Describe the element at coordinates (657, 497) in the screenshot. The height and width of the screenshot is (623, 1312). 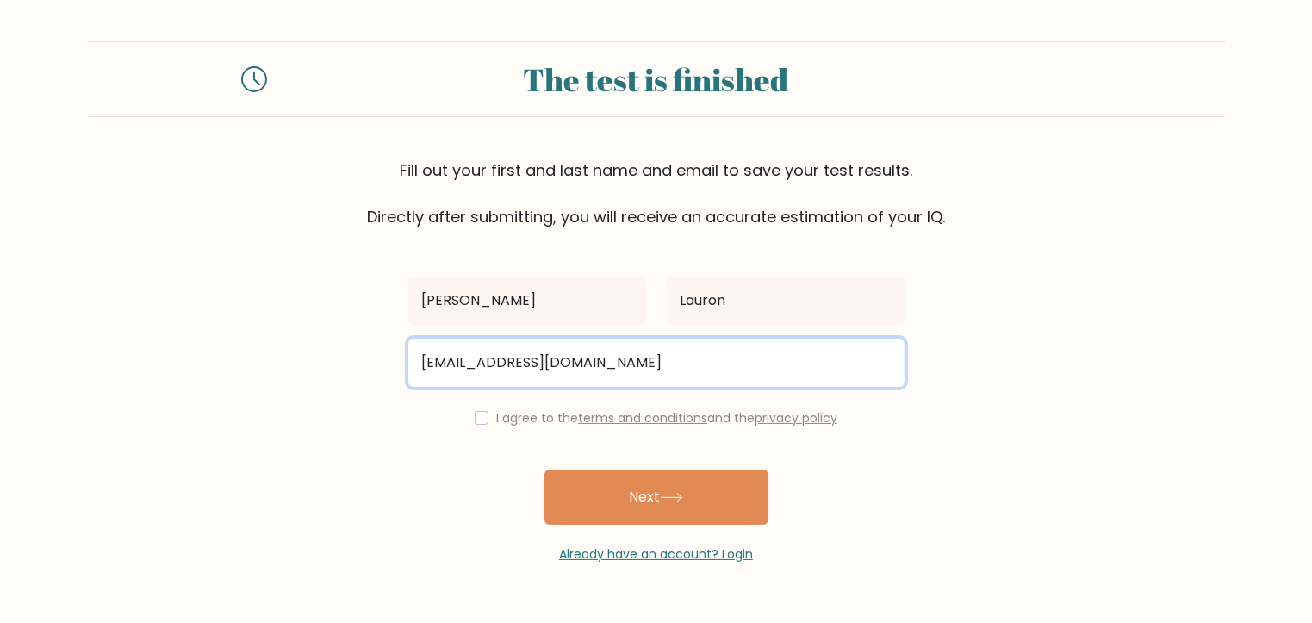
I see `button: Next` at that location.